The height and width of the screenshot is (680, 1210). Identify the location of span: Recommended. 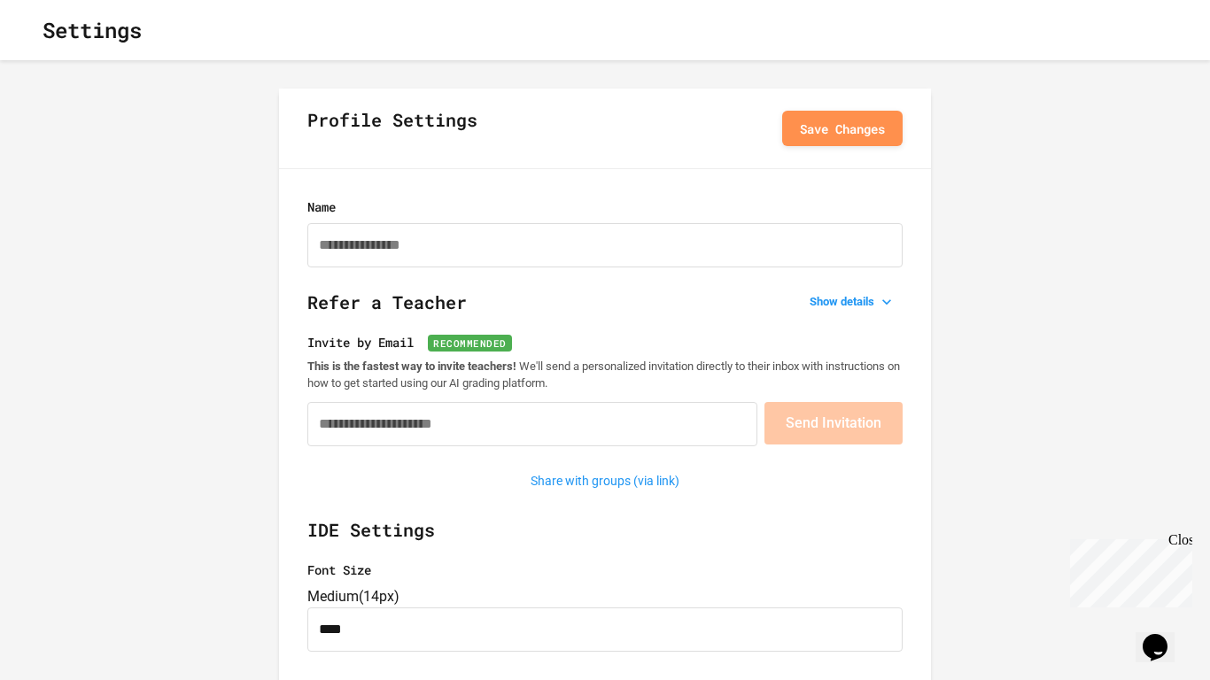
(470, 343).